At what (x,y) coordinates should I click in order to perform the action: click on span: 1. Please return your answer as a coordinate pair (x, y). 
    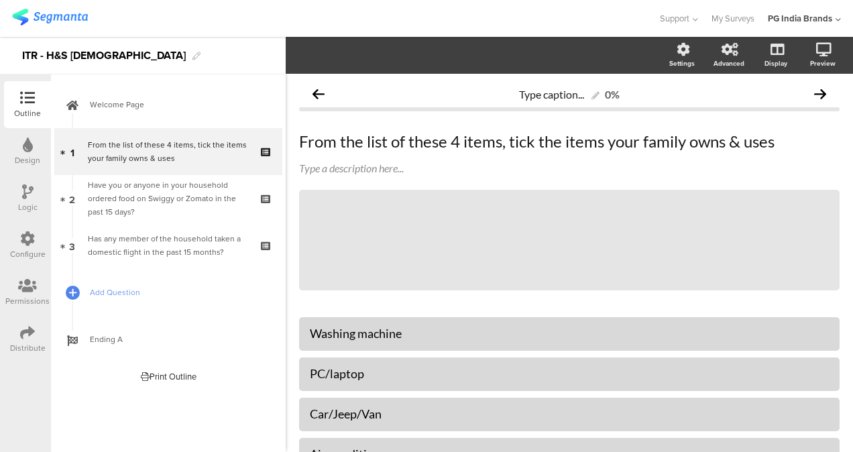
    Looking at the image, I should click on (72, 152).